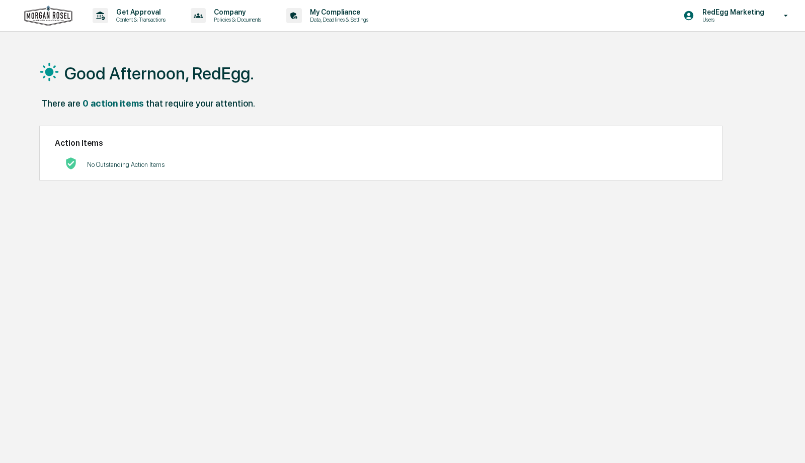  Describe the element at coordinates (71, 164) in the screenshot. I see `img: No Actions logo` at that location.